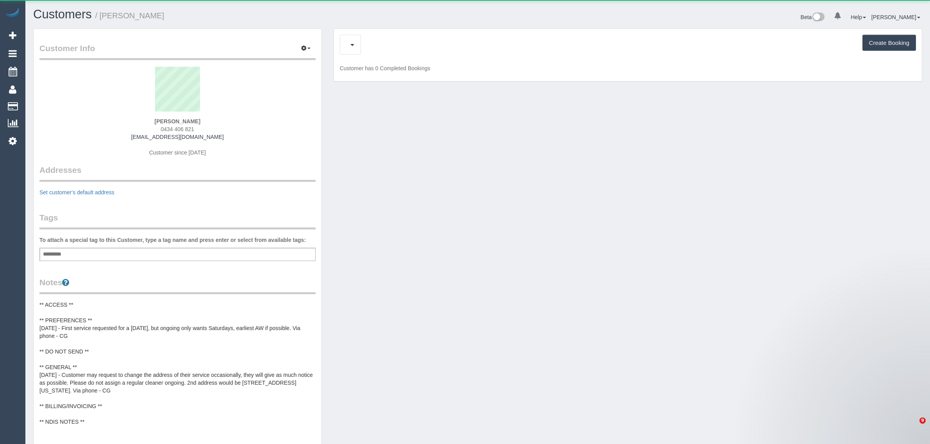  Describe the element at coordinates (177, 221) in the screenshot. I see `legend: Tags` at that location.